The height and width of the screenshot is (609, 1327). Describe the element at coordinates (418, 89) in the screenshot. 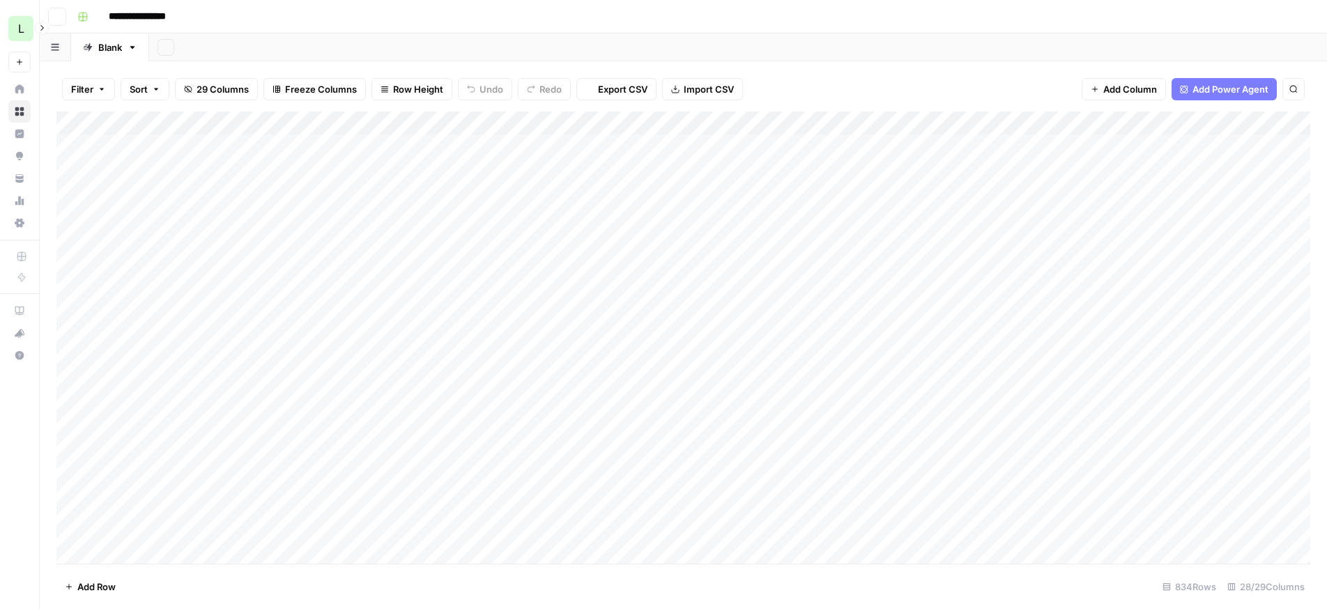

I see `span: Row Height` at that location.